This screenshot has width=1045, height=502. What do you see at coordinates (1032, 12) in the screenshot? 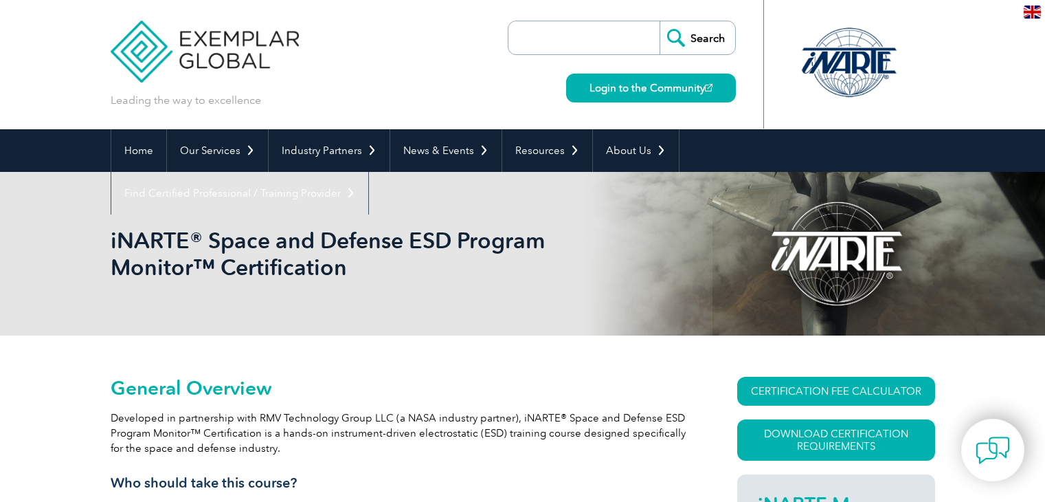
I see `img: en` at bounding box center [1032, 12].